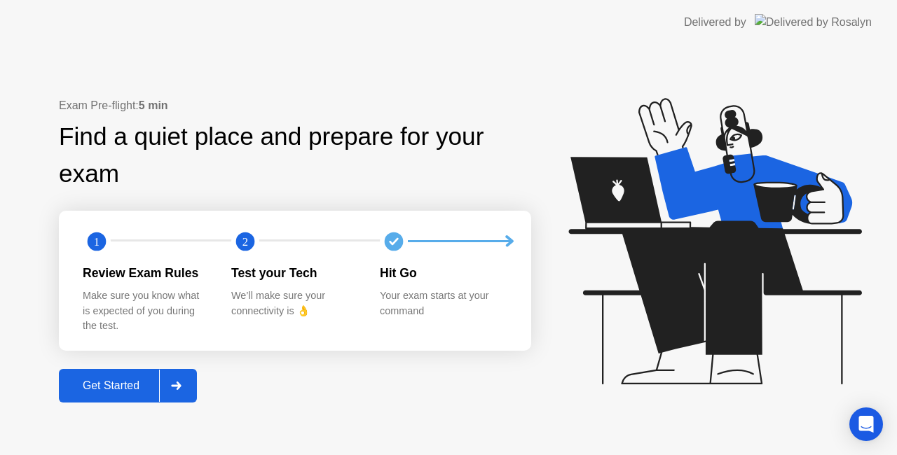  Describe the element at coordinates (146, 273) in the screenshot. I see `div: Review Exam Rules` at that location.